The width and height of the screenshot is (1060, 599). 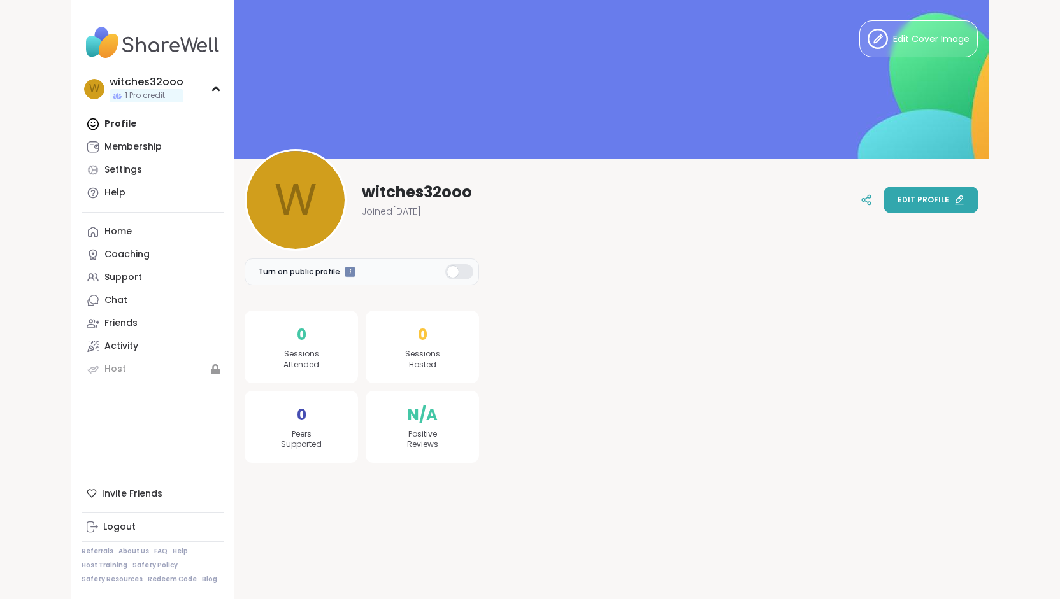 I want to click on span: Turn on public profile, so click(x=299, y=272).